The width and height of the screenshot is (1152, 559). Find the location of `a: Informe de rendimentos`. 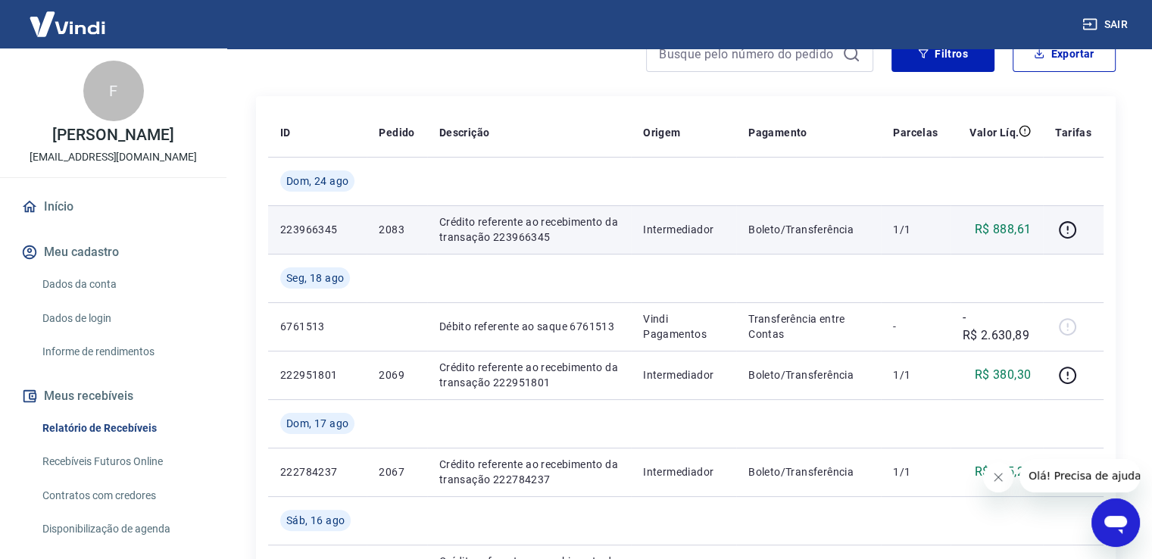

a: Informe de rendimentos is located at coordinates (122, 352).